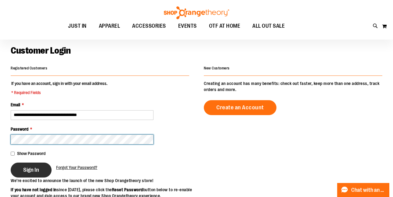 Image resolution: width=393 pixels, height=197 pixels. What do you see at coordinates (41, 51) in the screenshot?
I see `span: Customer Login` at bounding box center [41, 51].